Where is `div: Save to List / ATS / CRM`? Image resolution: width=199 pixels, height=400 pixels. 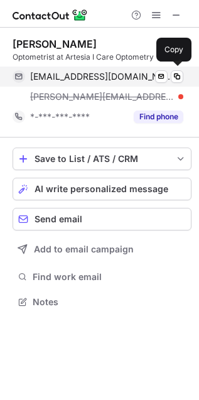
div: Save to List / ATS / CRM is located at coordinates (102, 159).